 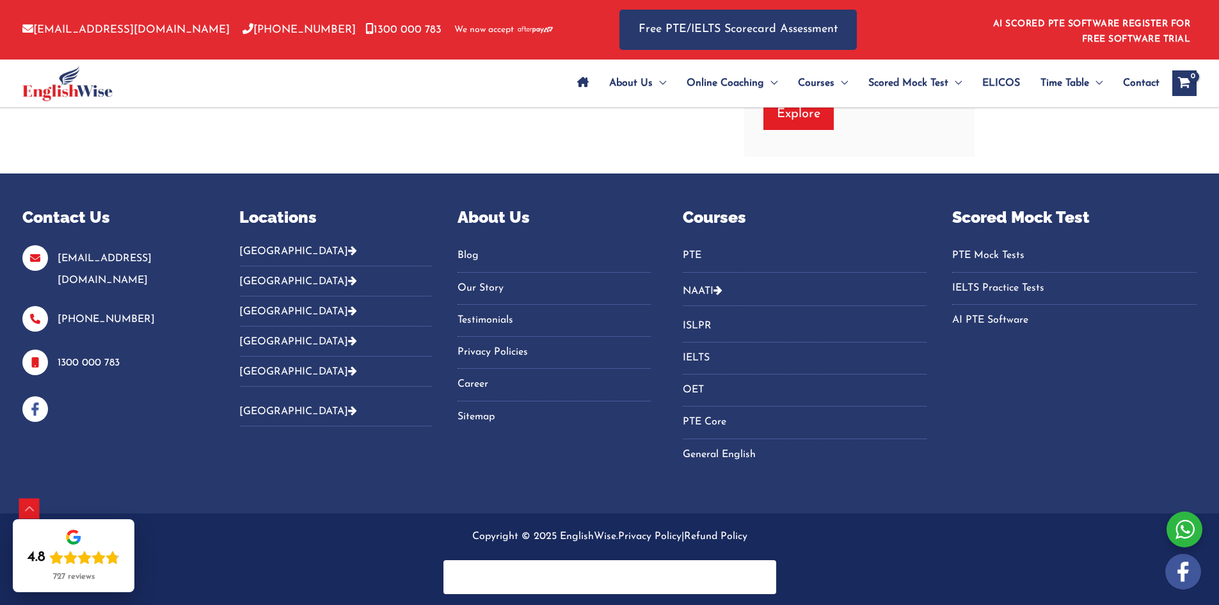 What do you see at coordinates (1001, 83) in the screenshot?
I see `span: ELICOS` at bounding box center [1001, 83].